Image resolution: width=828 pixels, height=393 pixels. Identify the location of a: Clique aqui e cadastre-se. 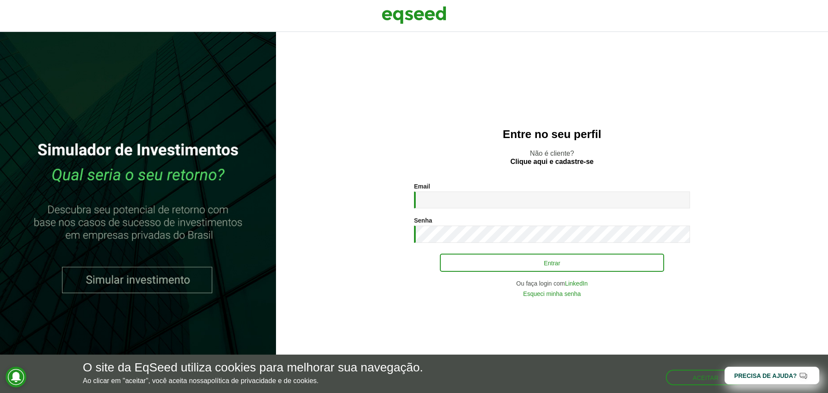
(552, 162).